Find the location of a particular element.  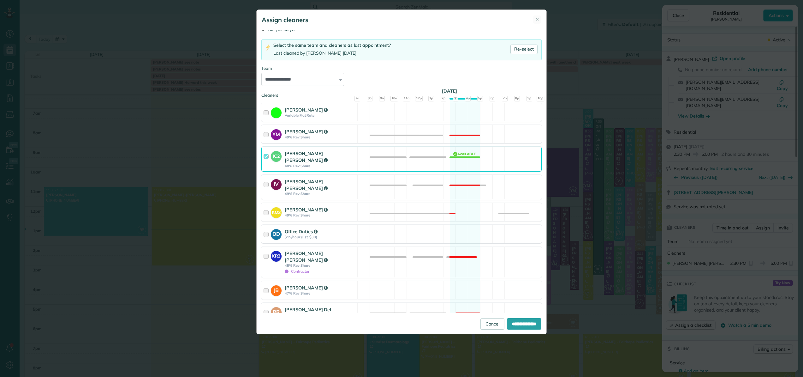

img: lightning-bolt-icon-94e5364df696ac2de96d3a42b8a9ff6ba979493684c50e6bbbcda72601fa0d29.png is located at coordinates (268, 47).